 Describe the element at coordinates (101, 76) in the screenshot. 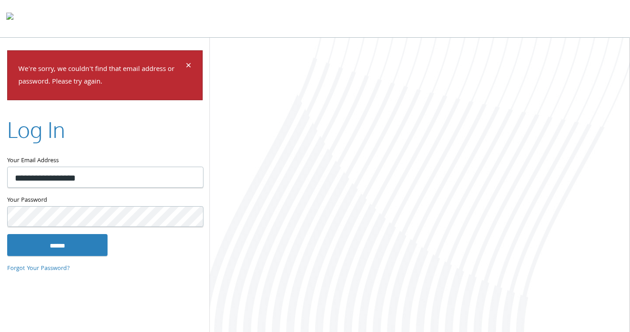

I see `p: We're sorry, we couldn't find that email address or password. Please try again.` at that location.